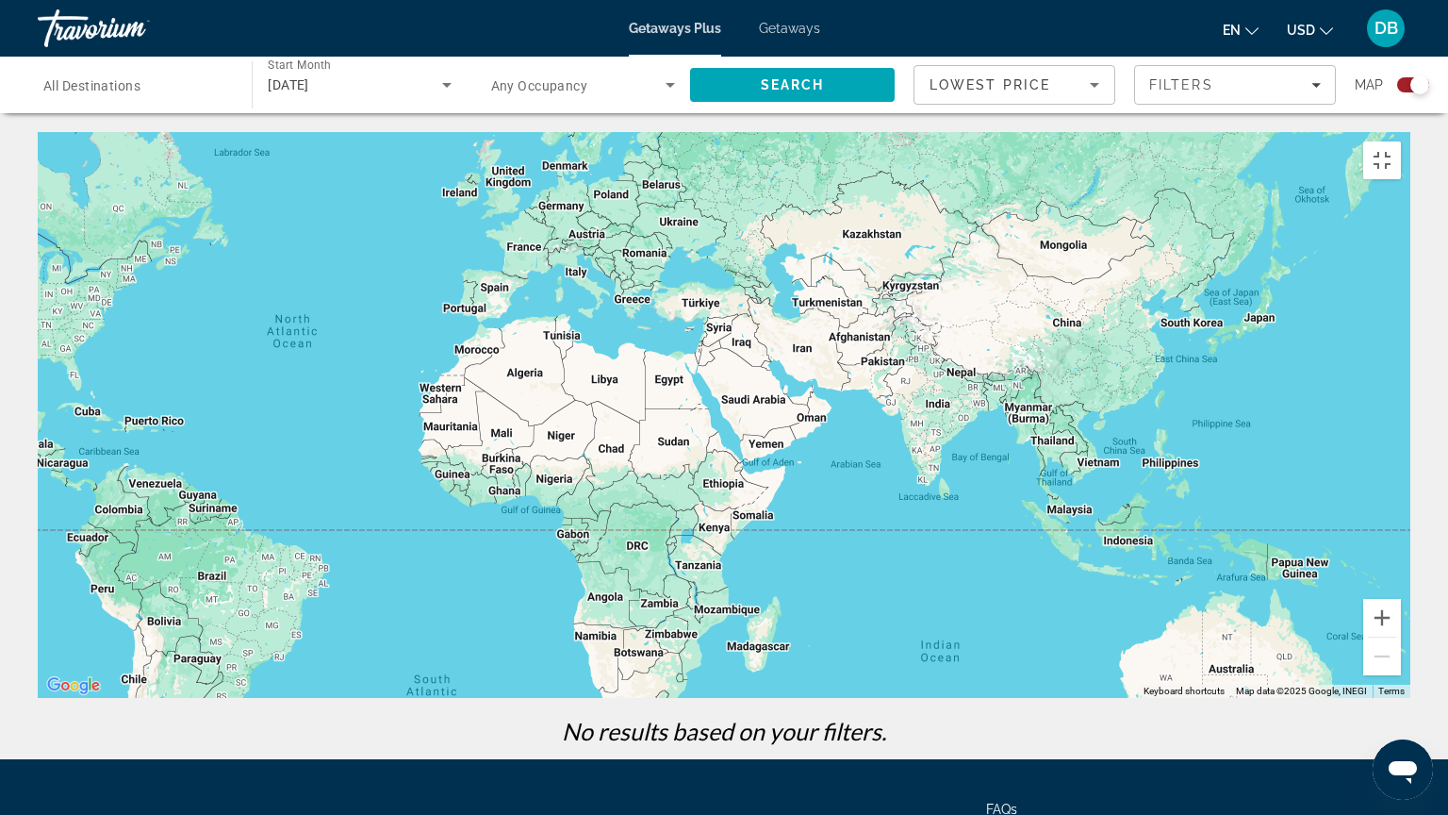 This screenshot has height=815, width=1448. What do you see at coordinates (990, 85) in the screenshot?
I see `span: Lowest Price` at bounding box center [990, 85].